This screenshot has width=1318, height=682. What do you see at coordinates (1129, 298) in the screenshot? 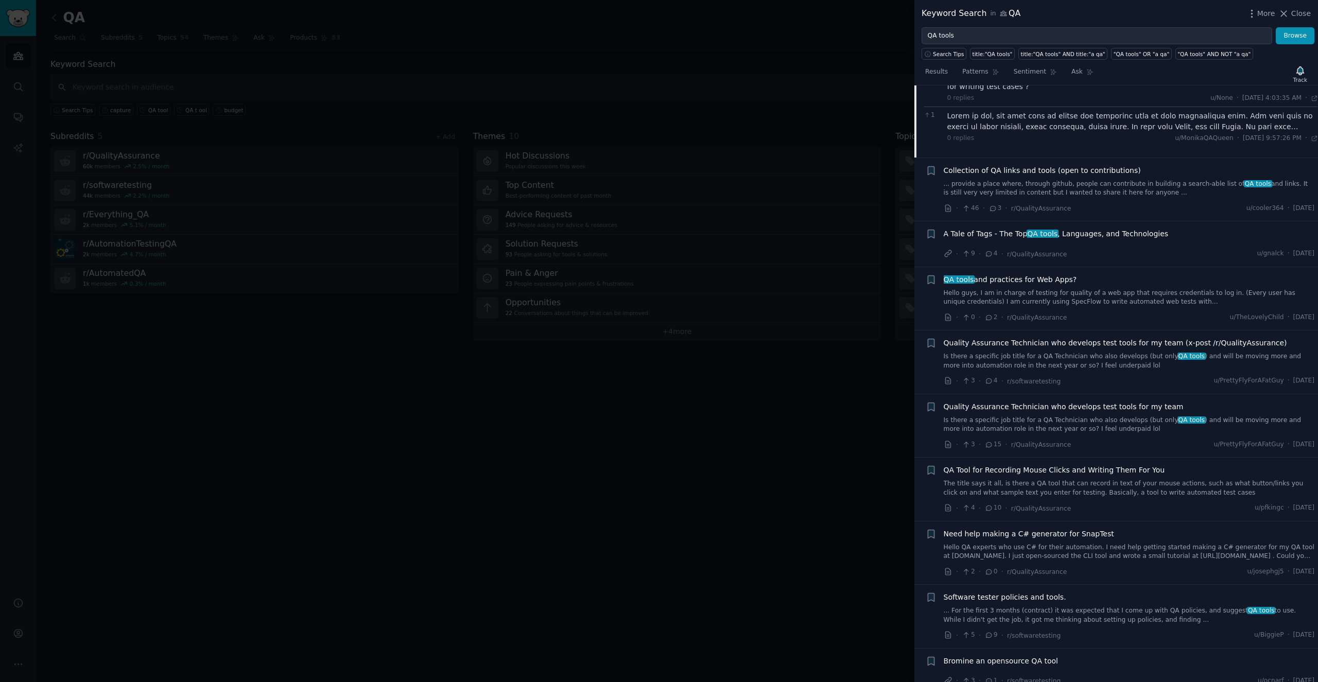
I see `a: Hello guys, I am in charge of testing for quality of a web app that requires credentials to log i...` at bounding box center [1129, 298].